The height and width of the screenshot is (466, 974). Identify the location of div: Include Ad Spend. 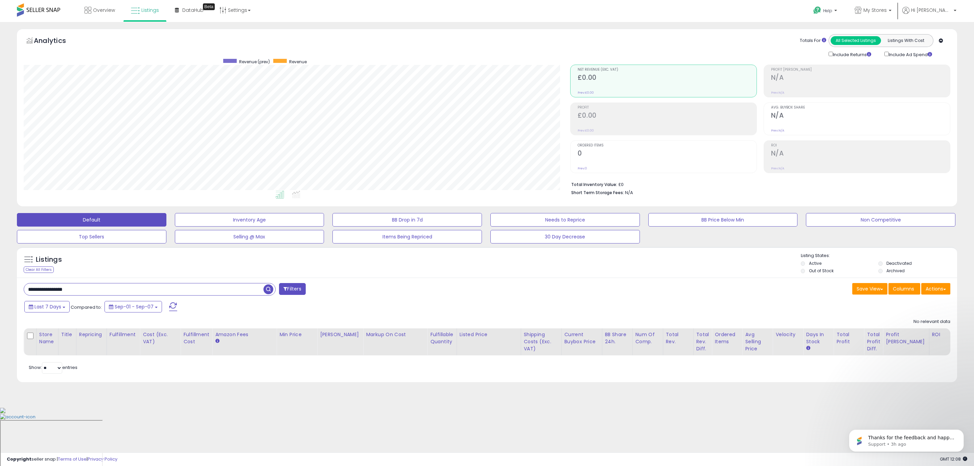
(911, 54).